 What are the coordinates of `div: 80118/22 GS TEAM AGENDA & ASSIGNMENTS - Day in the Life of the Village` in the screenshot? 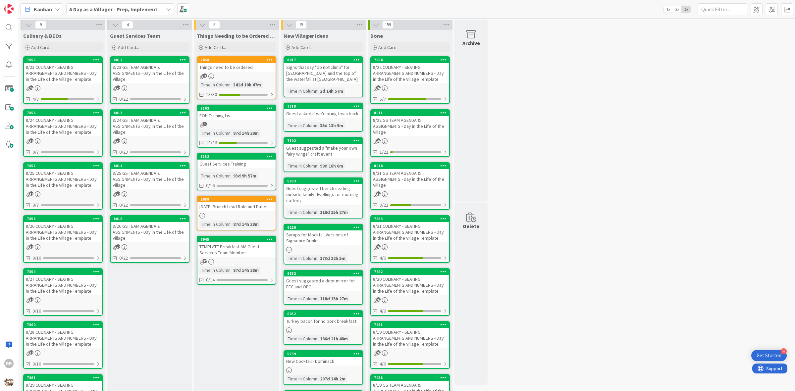 It's located at (410, 123).